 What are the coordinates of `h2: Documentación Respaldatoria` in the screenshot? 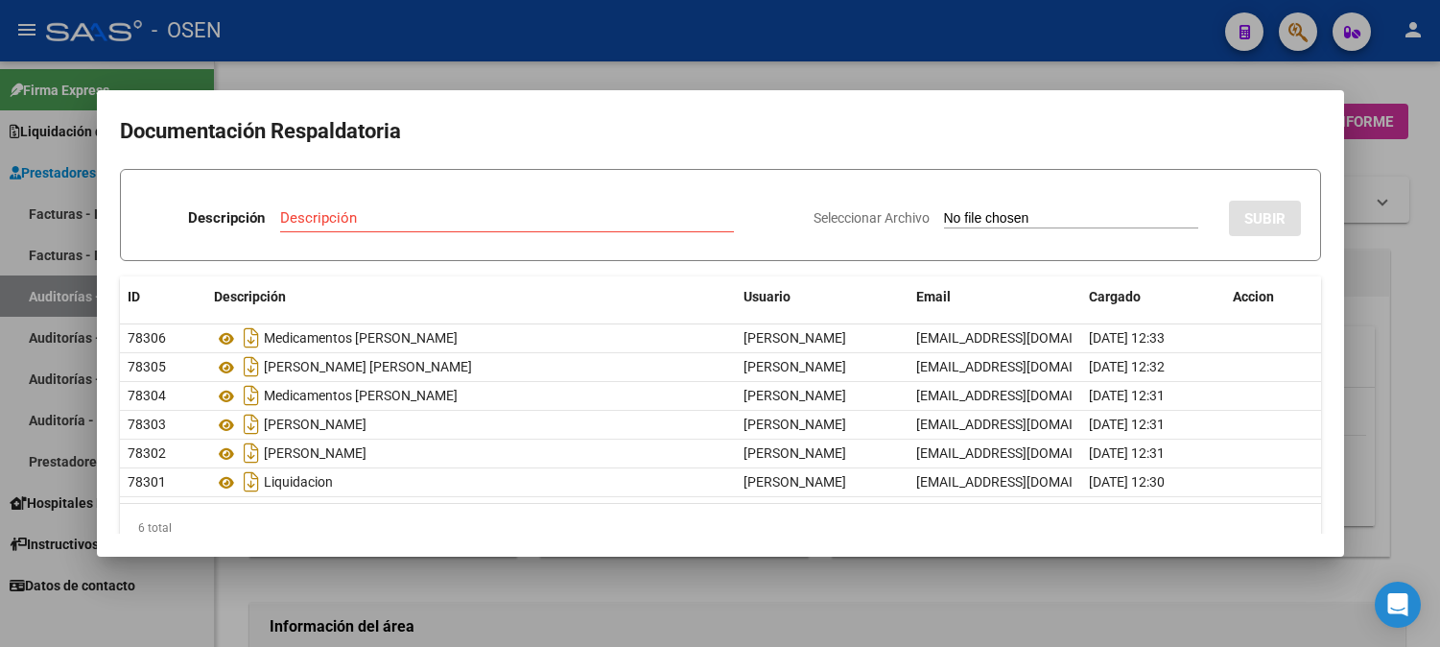 It's located at (721, 131).